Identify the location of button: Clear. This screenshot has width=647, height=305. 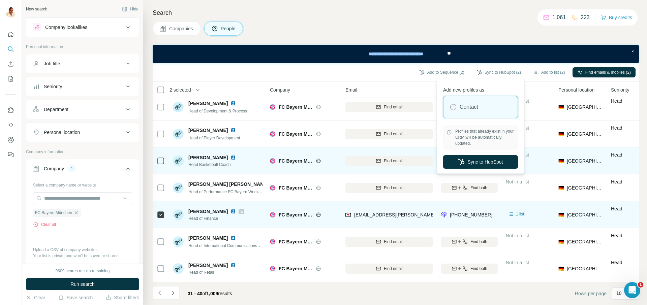
(35, 298).